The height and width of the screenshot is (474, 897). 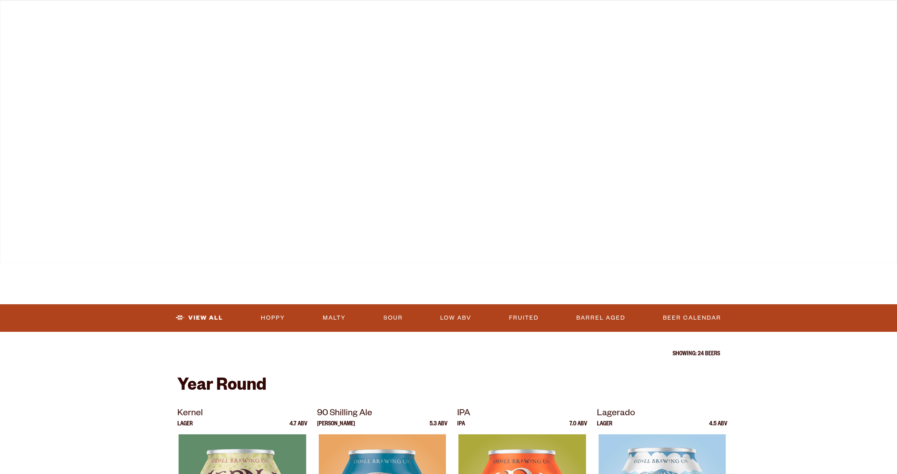 What do you see at coordinates (527, 22) in the screenshot?
I see `span: Our Story` at bounding box center [527, 22].